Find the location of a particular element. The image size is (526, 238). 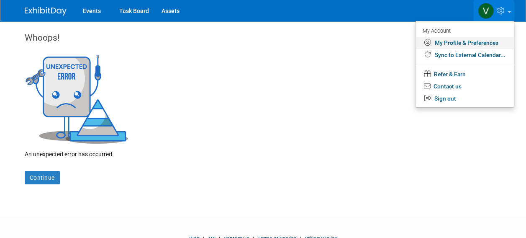

a: Refer & Earn is located at coordinates (465, 74).